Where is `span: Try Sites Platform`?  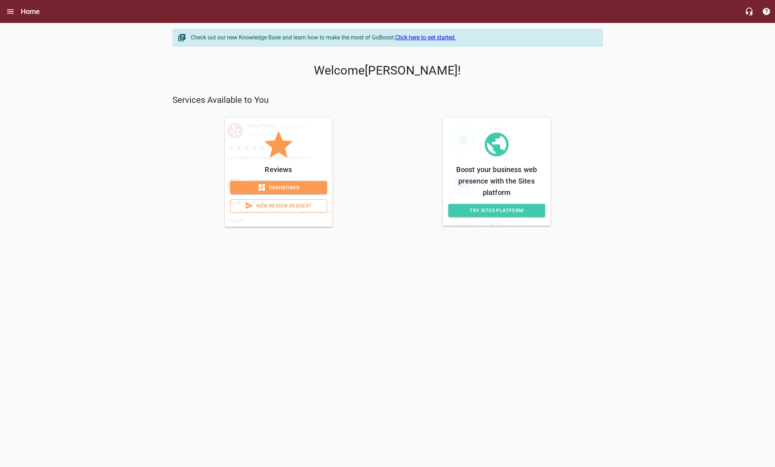
span: Try Sites Platform is located at coordinates (496, 210).